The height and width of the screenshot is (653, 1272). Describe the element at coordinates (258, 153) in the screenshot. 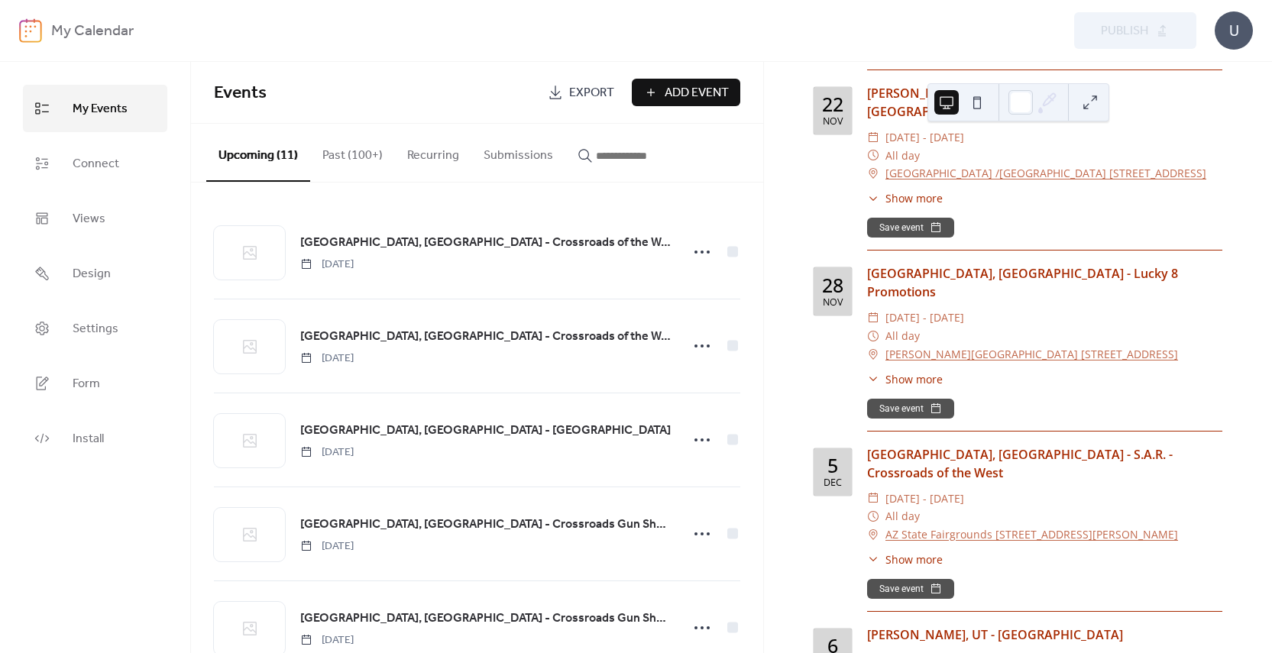

I see `button: Upcoming (11)` at that location.